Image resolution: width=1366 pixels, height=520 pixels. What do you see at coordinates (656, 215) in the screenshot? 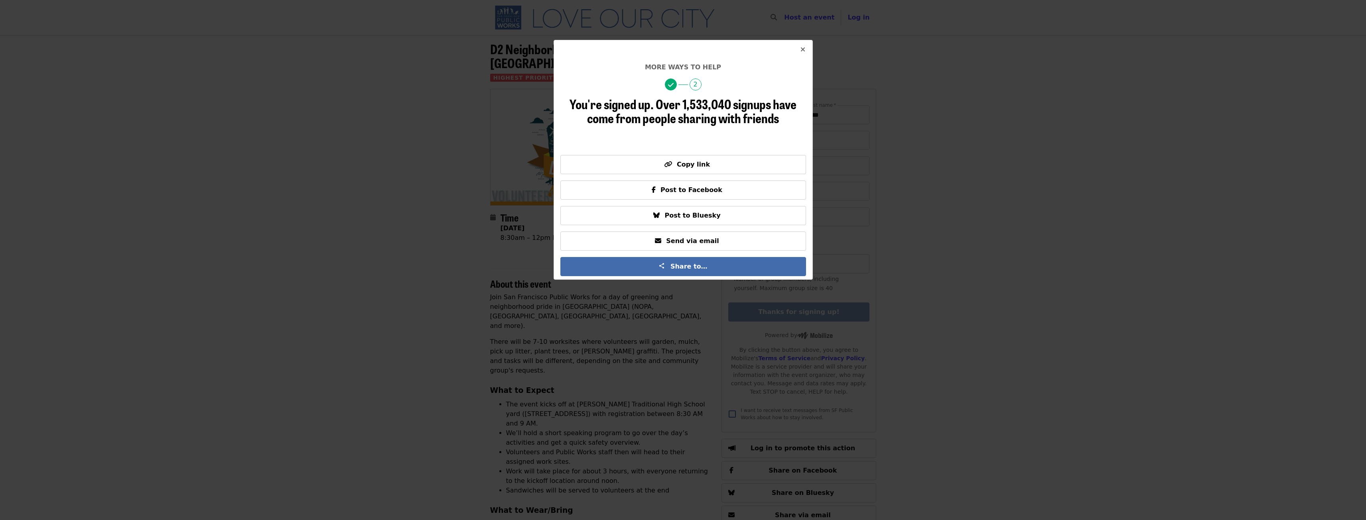
I see `i: bluesky icon` at bounding box center [656, 215].